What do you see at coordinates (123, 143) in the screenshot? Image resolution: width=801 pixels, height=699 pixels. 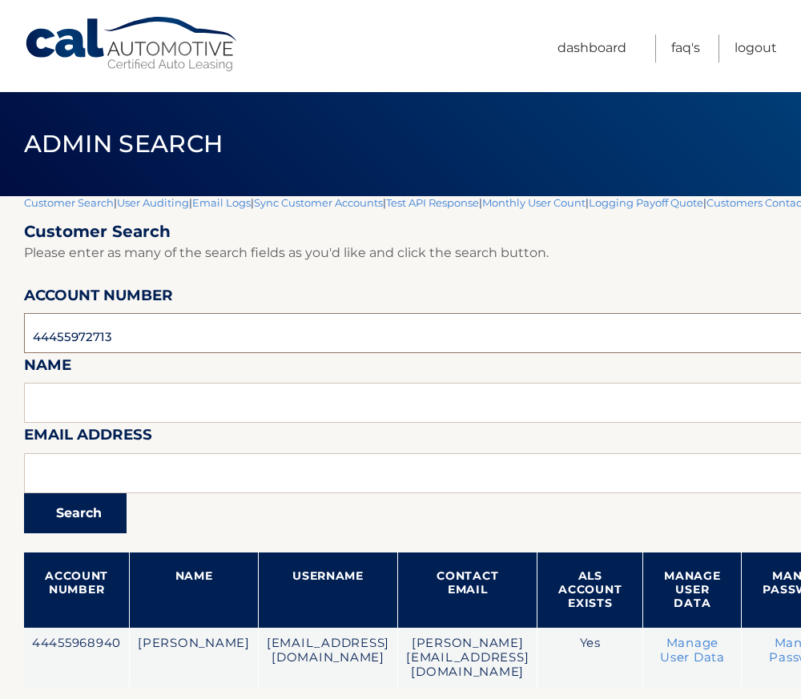 I see `span: Admin Search` at bounding box center [123, 143].